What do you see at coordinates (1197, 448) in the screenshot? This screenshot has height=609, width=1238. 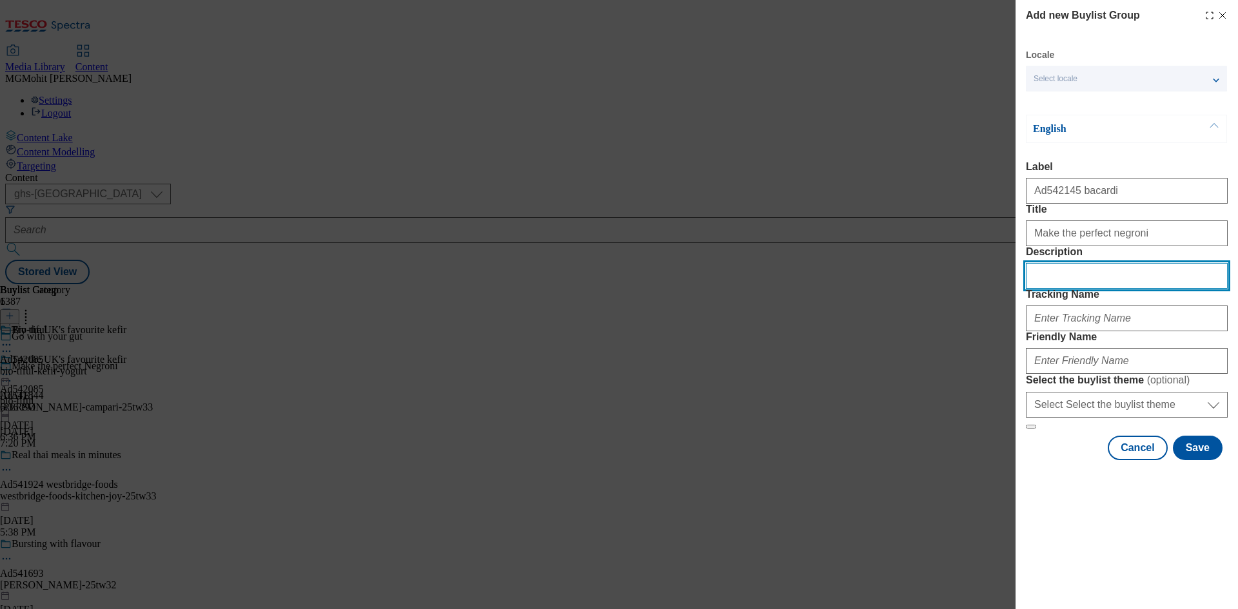 I see `button: Save` at bounding box center [1197, 448].